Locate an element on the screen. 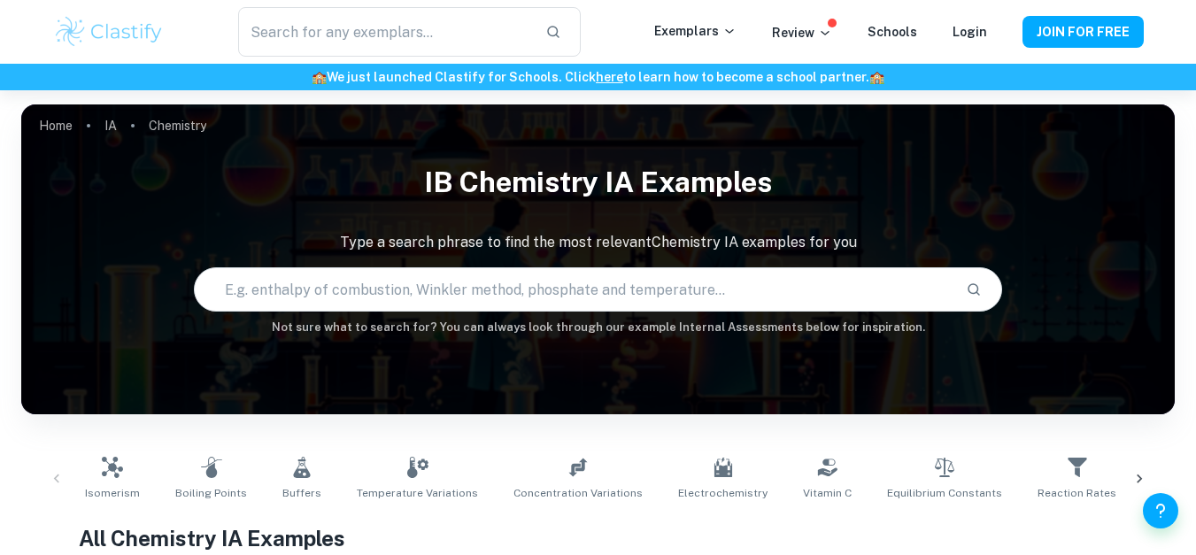 Image resolution: width=1196 pixels, height=555 pixels. span: Buffers is located at coordinates (302, 493).